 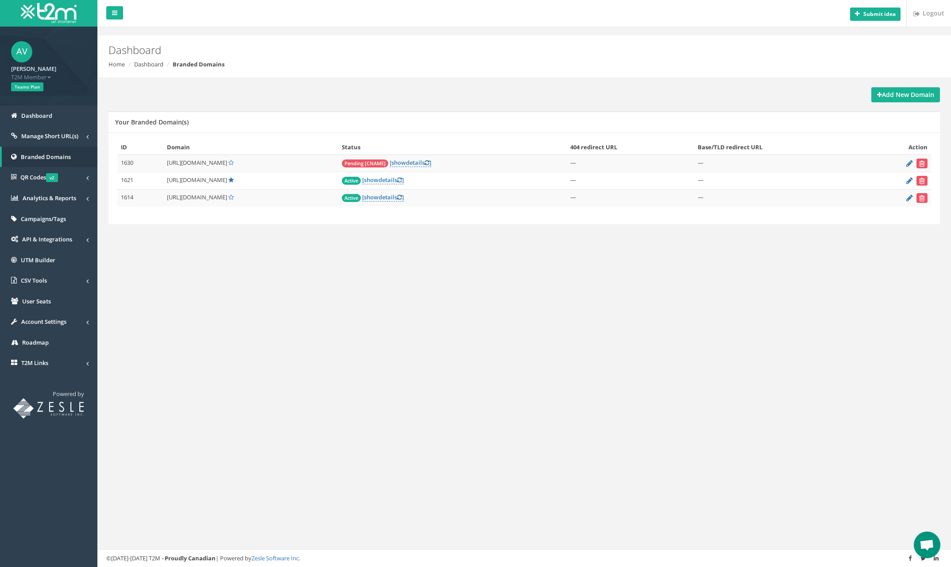 I want to click on strong: Branded Domains, so click(x=198, y=64).